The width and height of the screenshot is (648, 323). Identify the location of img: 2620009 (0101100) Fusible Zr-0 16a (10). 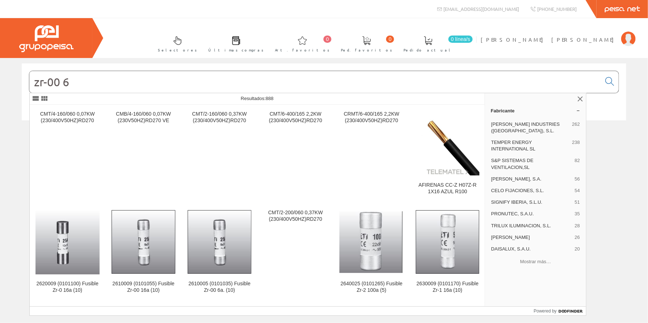
(67, 242).